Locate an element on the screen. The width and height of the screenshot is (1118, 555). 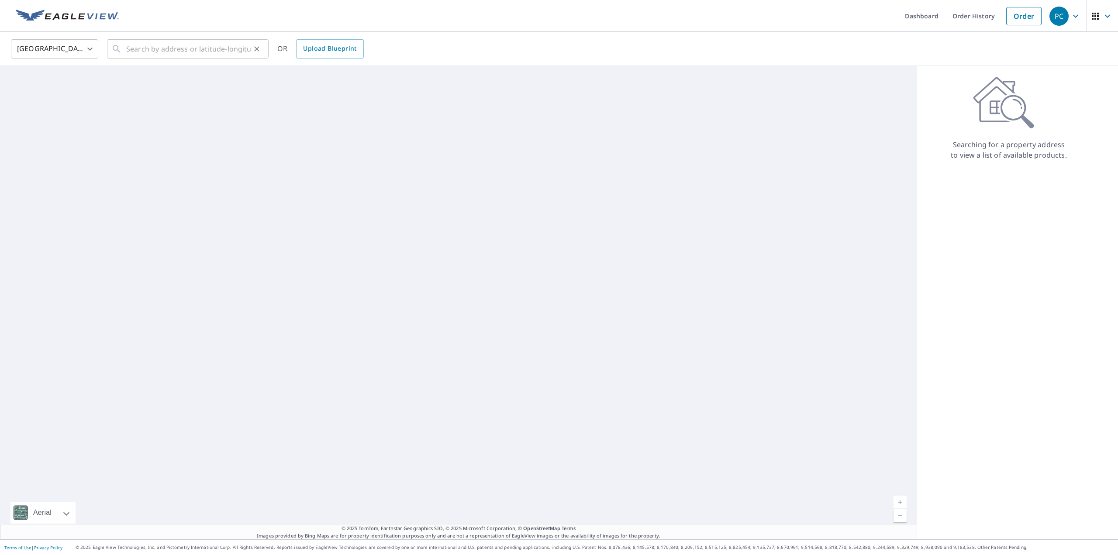
button: Clear is located at coordinates (257, 49).